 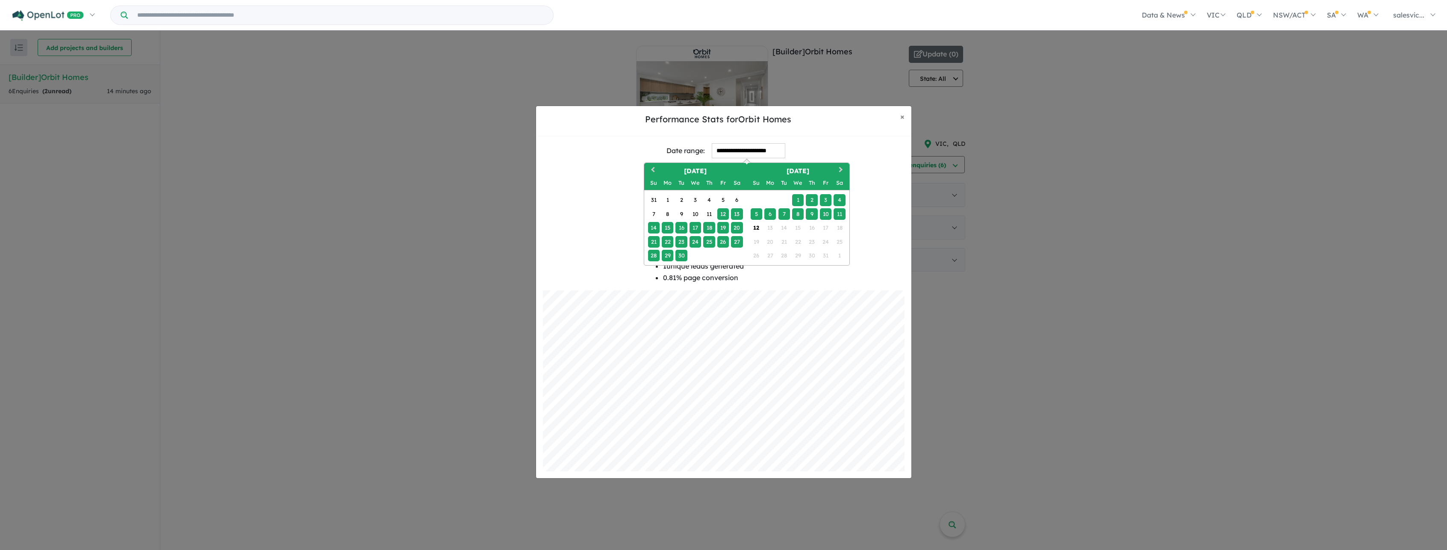 I want to click on button: Next Month, so click(x=842, y=171).